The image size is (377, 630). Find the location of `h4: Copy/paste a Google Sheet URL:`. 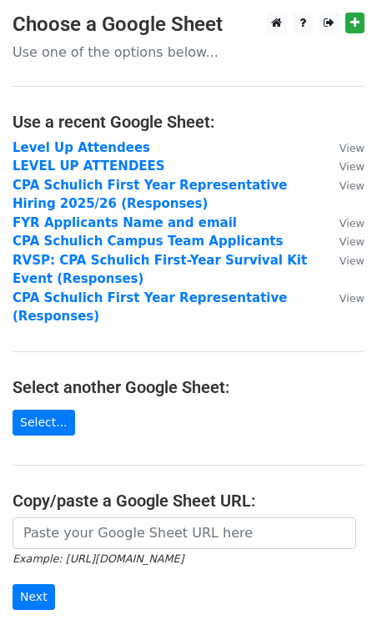

h4: Copy/paste a Google Sheet URL: is located at coordinates (189, 501).